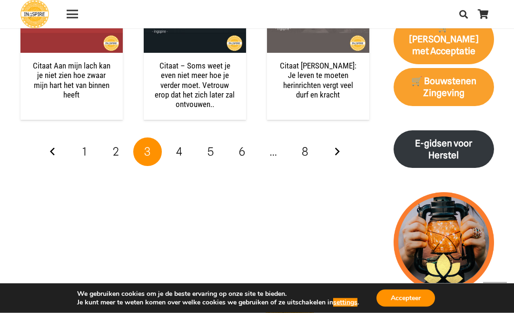  Describe the element at coordinates (84, 152) in the screenshot. I see `span: 1` at that location.